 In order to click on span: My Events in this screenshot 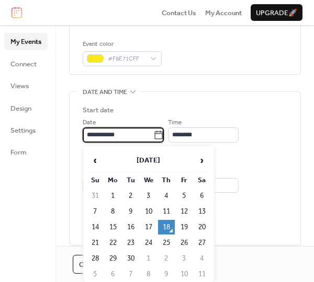, I will do `click(26, 42)`.